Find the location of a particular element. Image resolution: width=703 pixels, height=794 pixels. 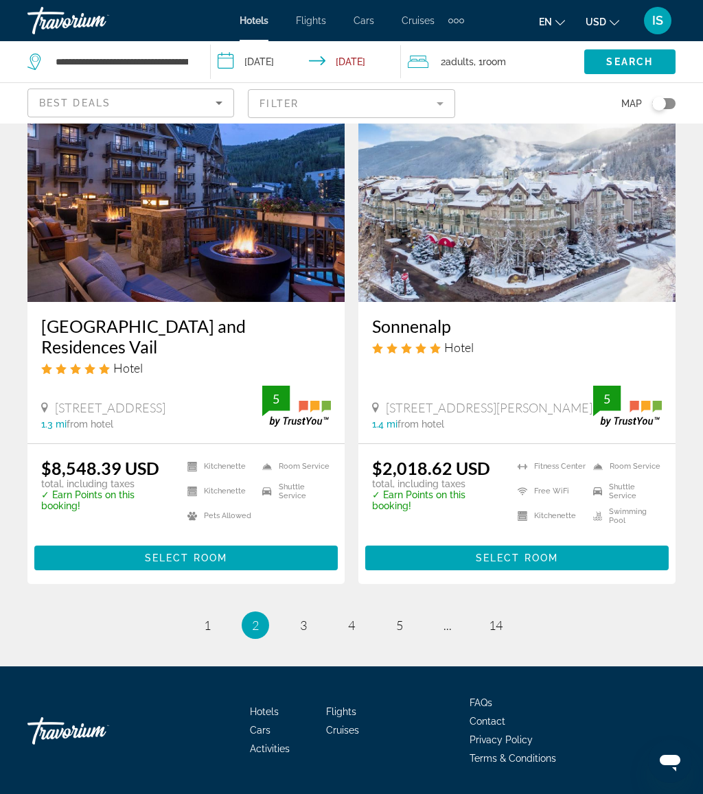

button: Extra navigation items is located at coordinates (456, 21).